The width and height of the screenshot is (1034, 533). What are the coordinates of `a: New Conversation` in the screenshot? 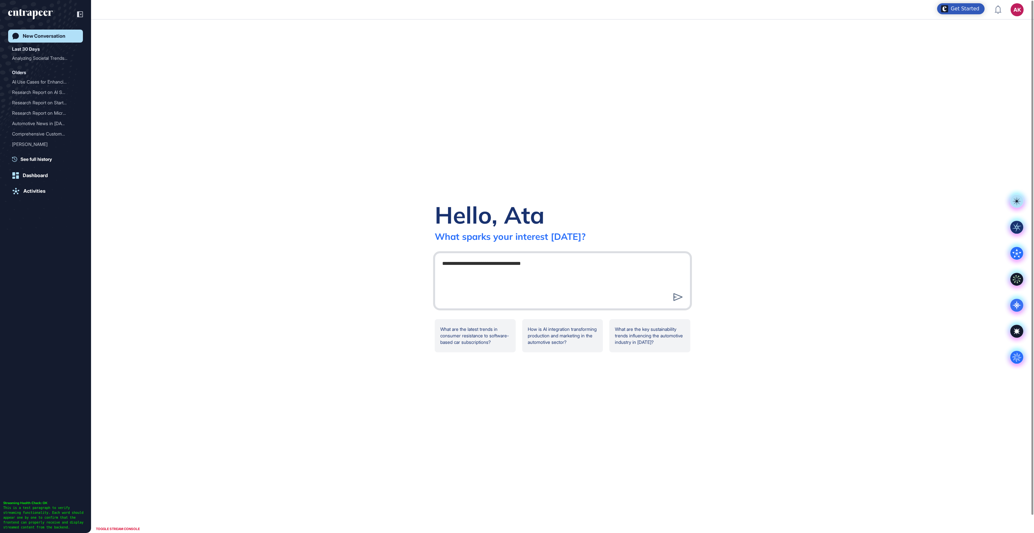 It's located at (46, 36).